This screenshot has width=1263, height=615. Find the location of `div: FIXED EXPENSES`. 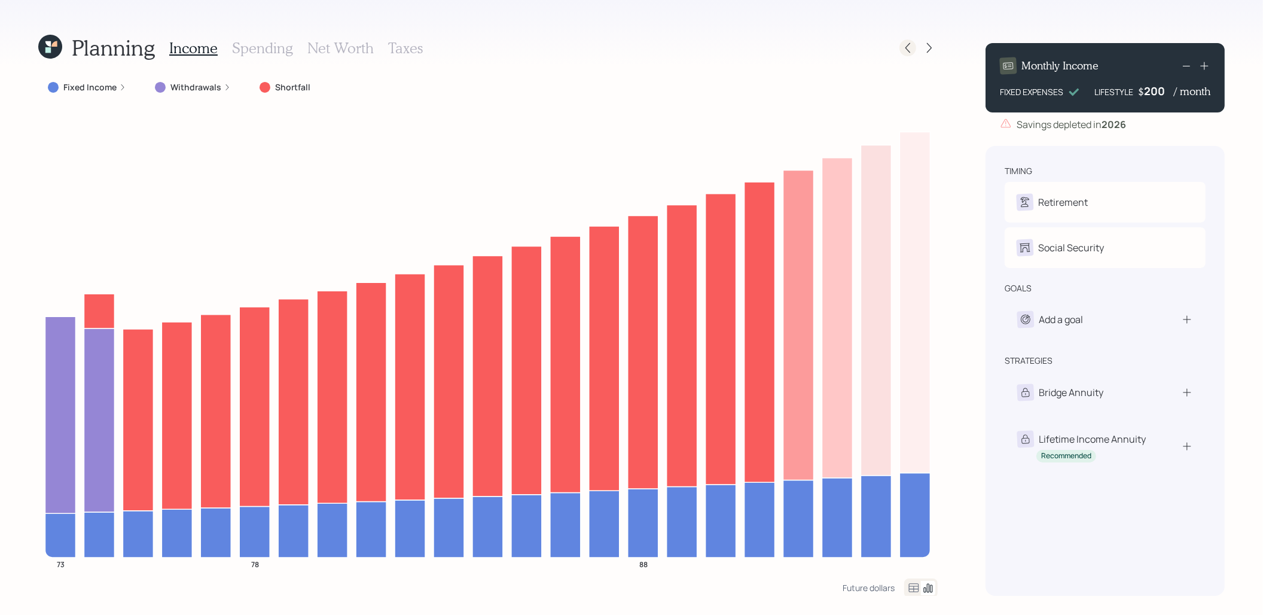

div: FIXED EXPENSES is located at coordinates (1031, 91).